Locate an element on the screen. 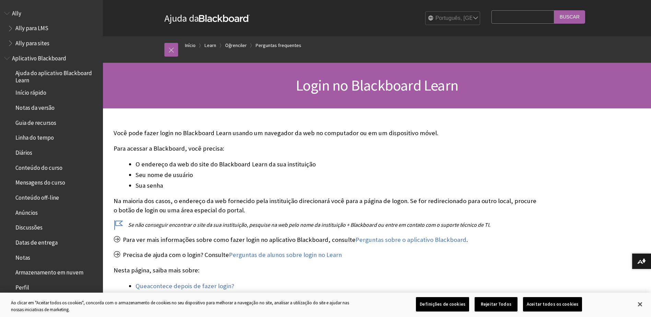 The width and height of the screenshot is (651, 317). span: Ally para LMS is located at coordinates (32, 27).